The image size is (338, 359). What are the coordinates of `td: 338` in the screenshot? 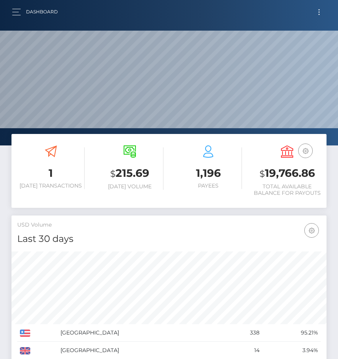 It's located at (243, 333).